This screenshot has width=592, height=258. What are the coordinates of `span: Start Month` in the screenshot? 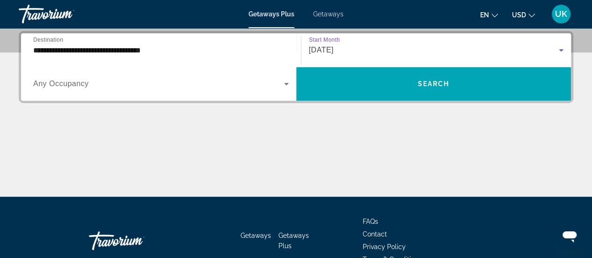 It's located at (325, 40).